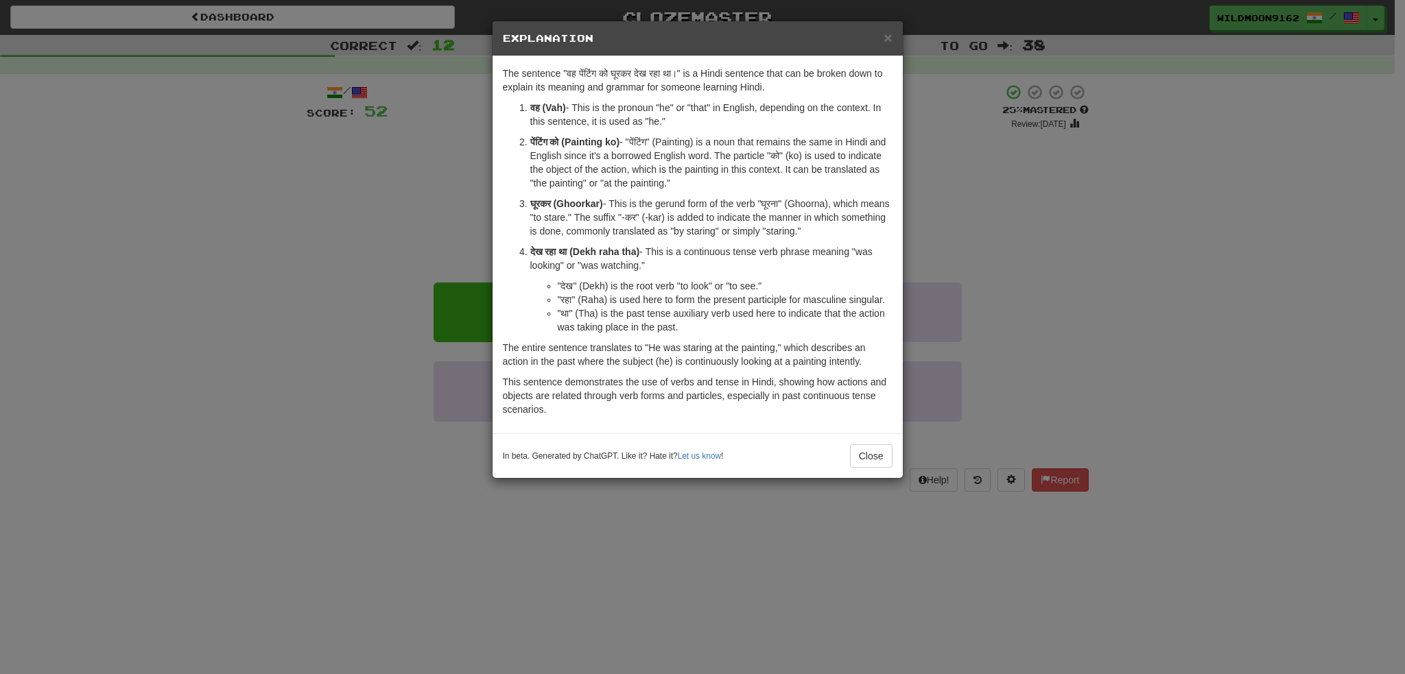 The image size is (1405, 674). I want to click on strong: देख रहा था (Dekh raha tha), so click(585, 252).